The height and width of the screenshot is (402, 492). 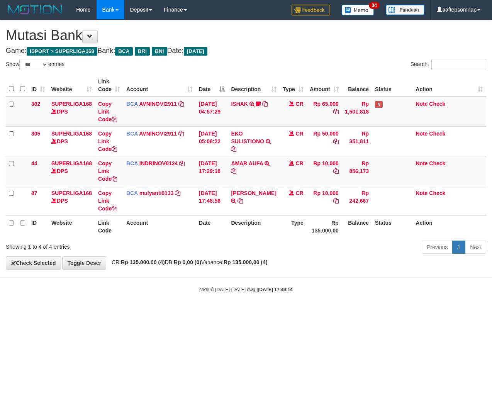 What do you see at coordinates (143, 262) in the screenshot?
I see `strong: Rp 135.000,00 (4)` at bounding box center [143, 262].